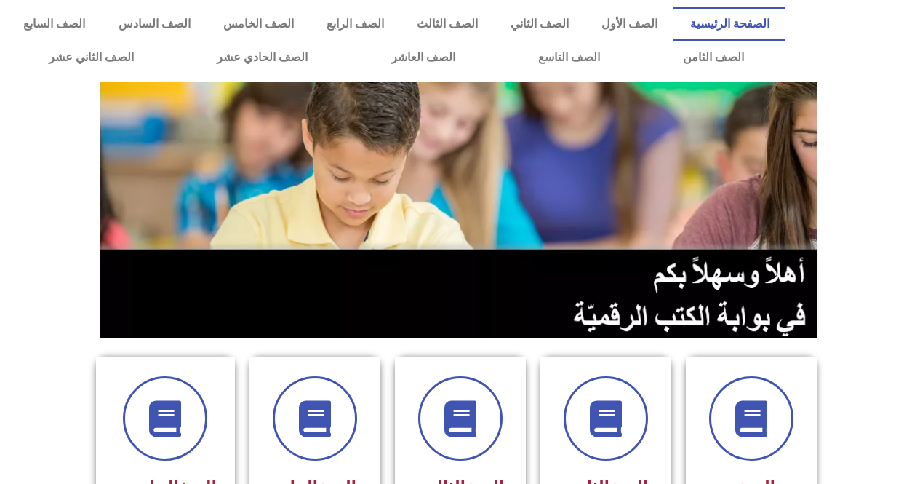 The image size is (920, 484). Describe the element at coordinates (730, 24) in the screenshot. I see `a: الصفحة الرئيسية` at that location.